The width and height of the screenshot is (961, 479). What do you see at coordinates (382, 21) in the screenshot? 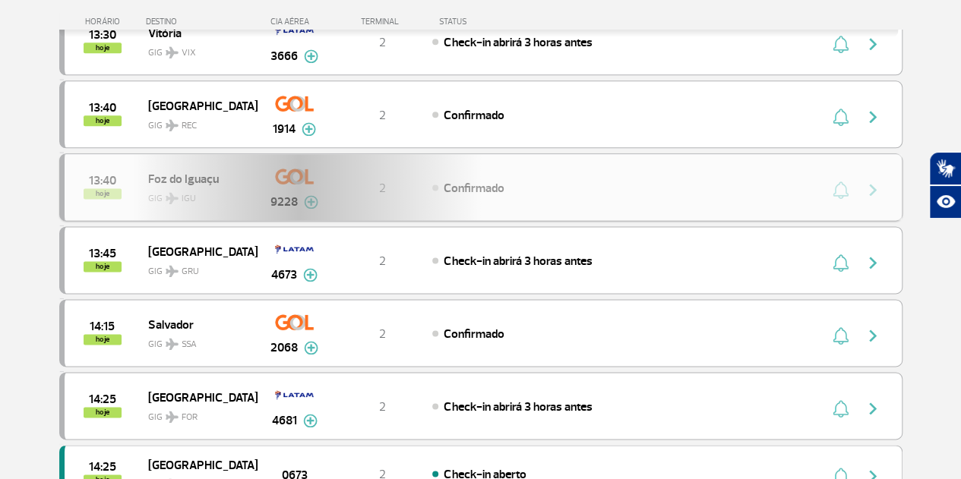
I see `div: TERMINAL` at bounding box center [382, 21].